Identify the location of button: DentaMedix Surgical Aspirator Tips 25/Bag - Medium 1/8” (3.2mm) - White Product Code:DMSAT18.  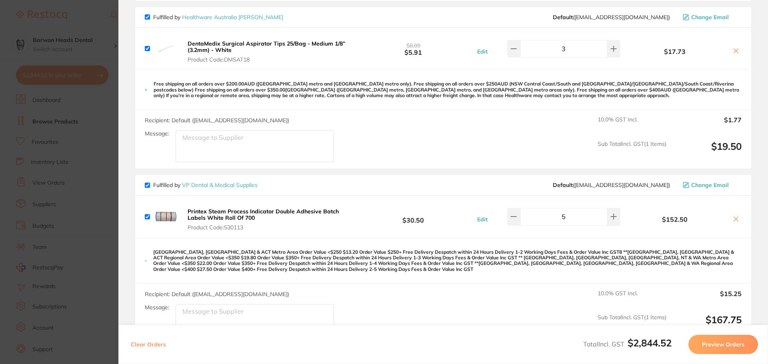
(269, 52).